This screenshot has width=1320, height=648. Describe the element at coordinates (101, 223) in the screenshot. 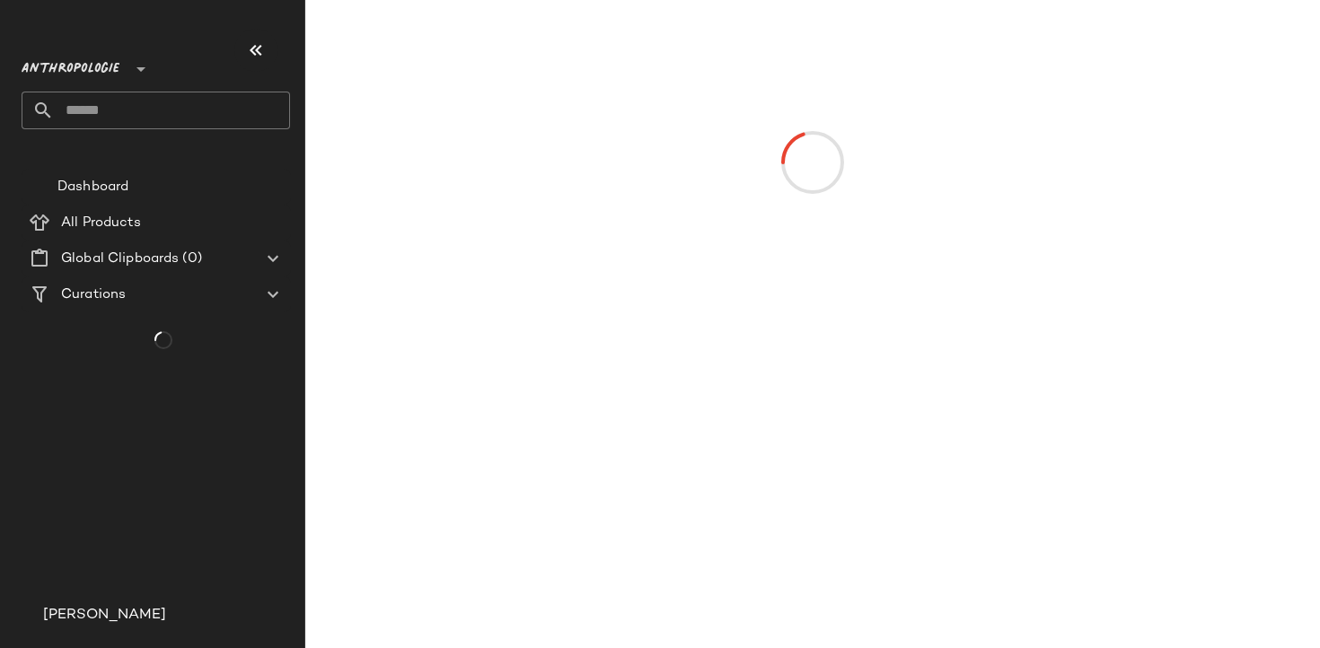

I see `span: All Products` at that location.